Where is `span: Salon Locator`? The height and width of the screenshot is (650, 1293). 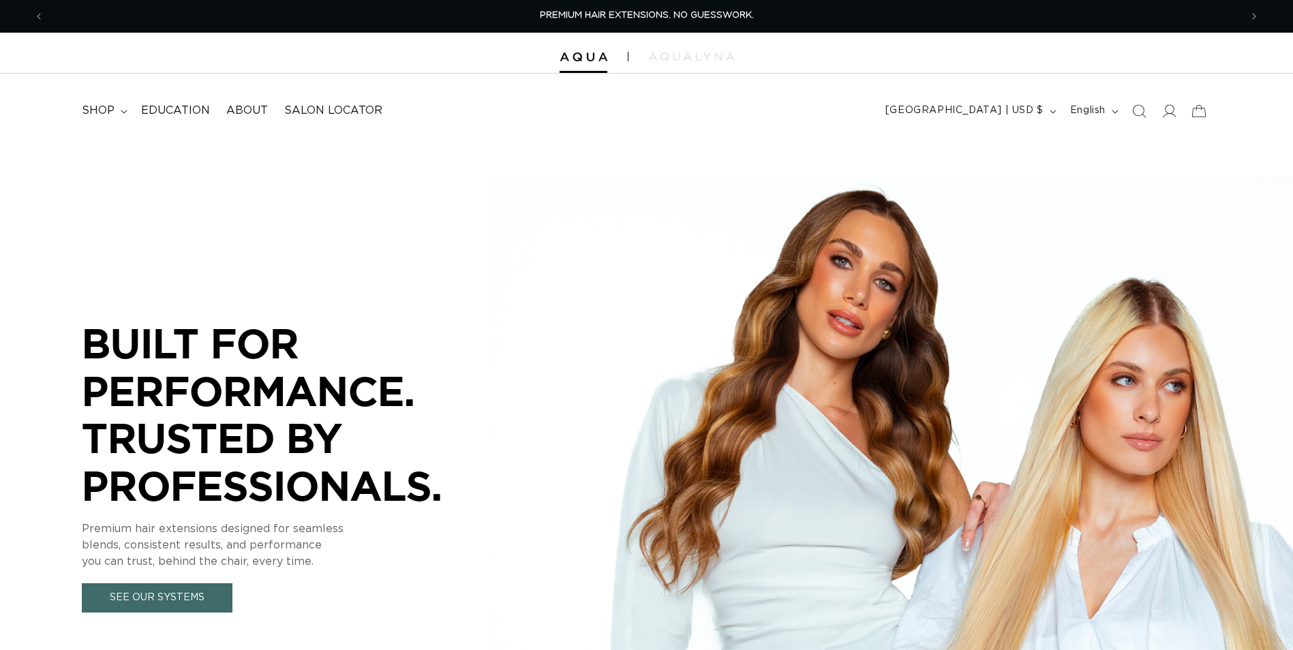 span: Salon Locator is located at coordinates (333, 110).